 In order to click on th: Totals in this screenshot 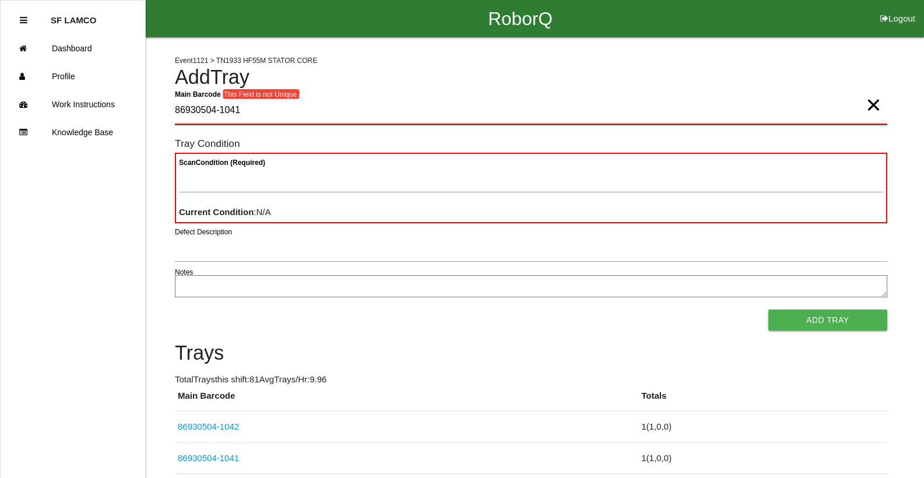, I will do `click(763, 401)`.